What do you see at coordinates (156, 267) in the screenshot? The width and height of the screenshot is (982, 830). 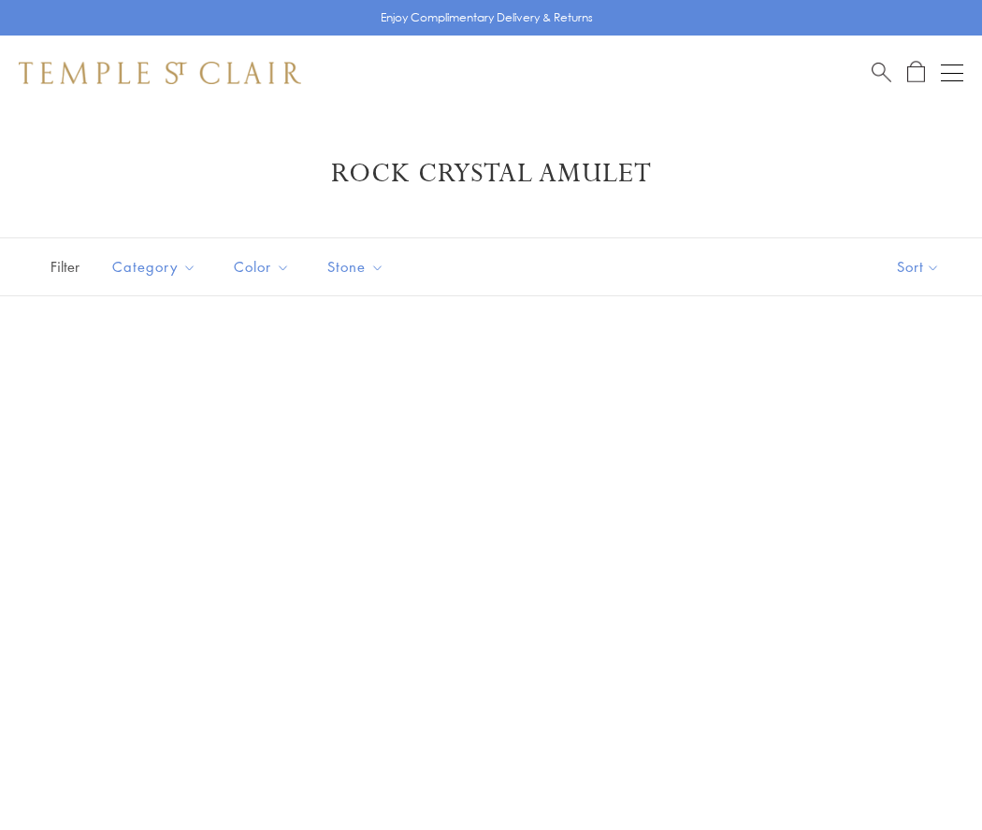 I see `span: Category` at bounding box center [156, 267].